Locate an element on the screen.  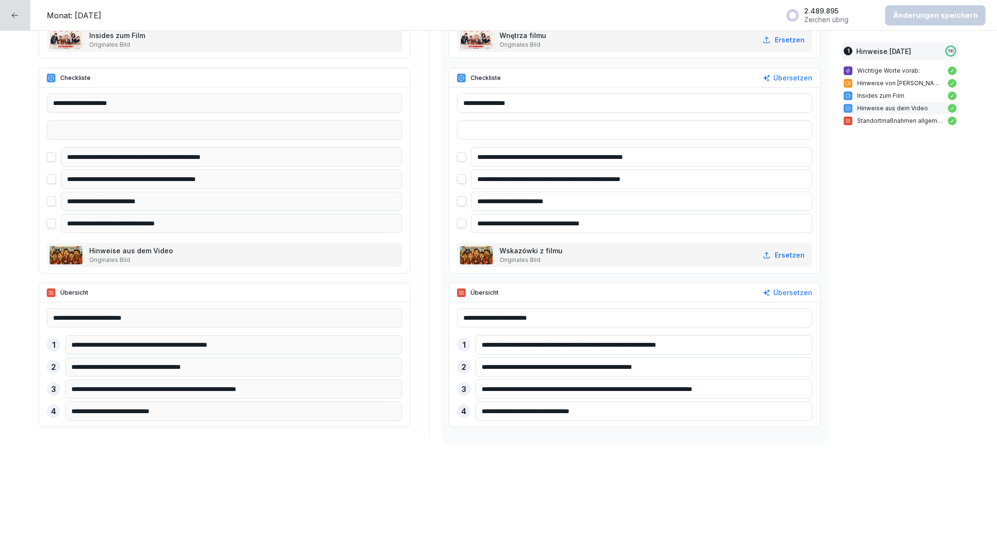
p: Wichtige Worte vorab: is located at coordinates (900, 71).